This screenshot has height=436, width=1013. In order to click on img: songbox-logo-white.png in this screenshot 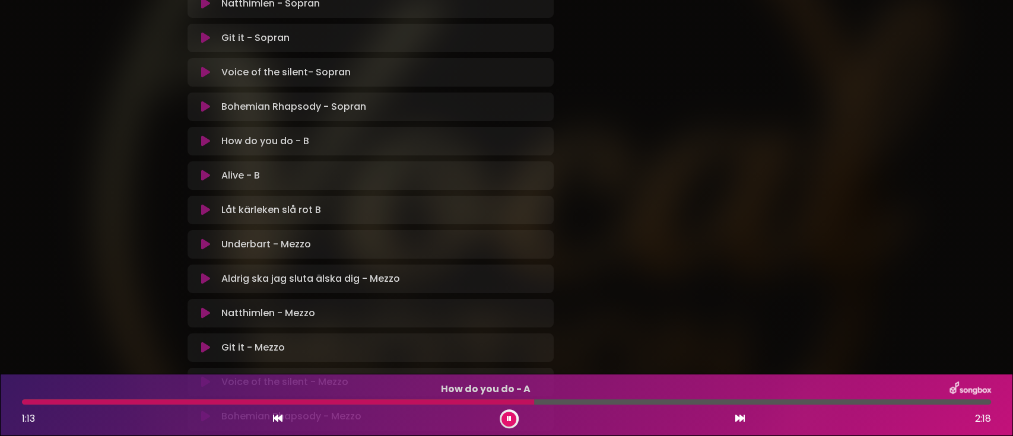, I will do `click(970, 389)`.